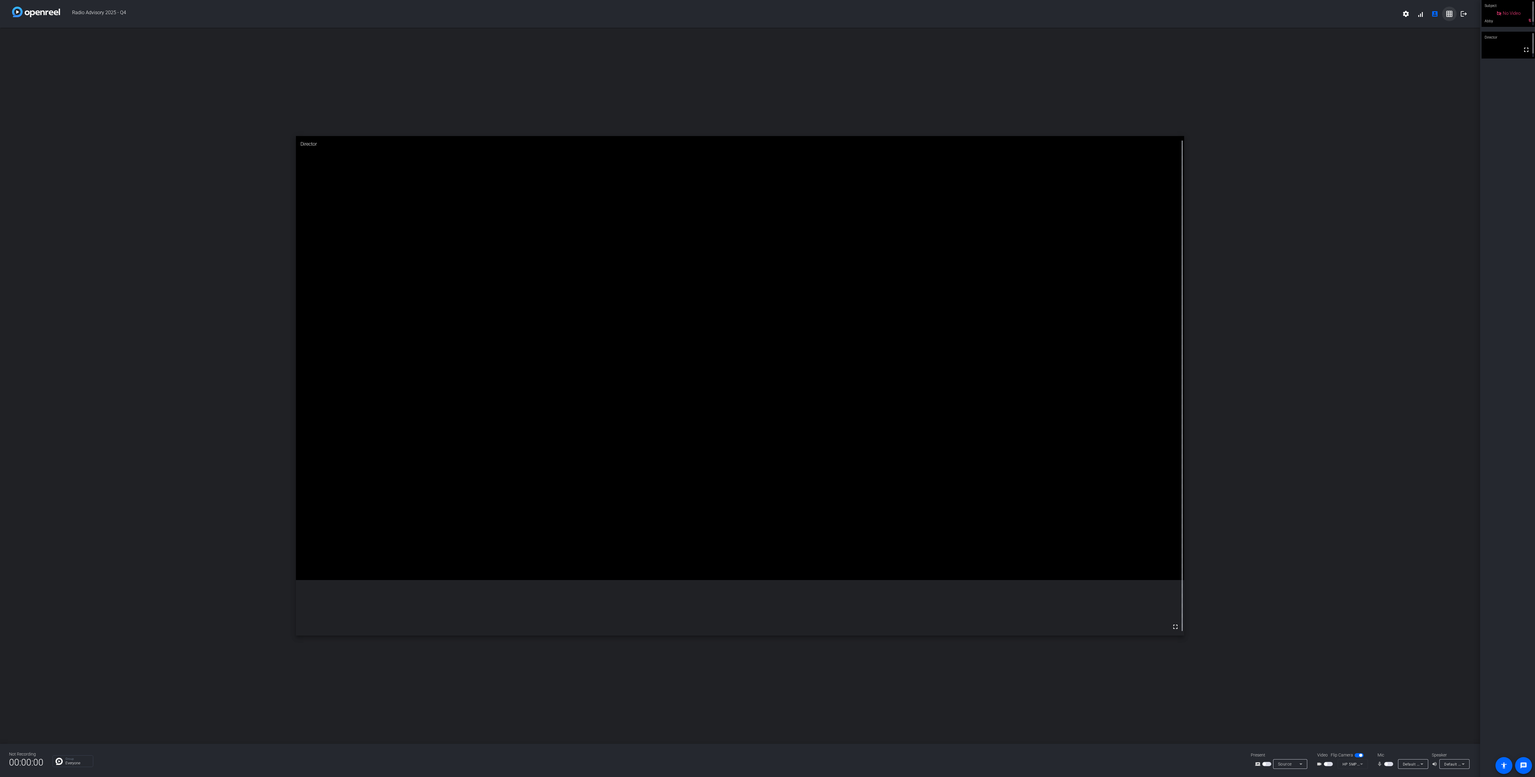 The image size is (1535, 777). What do you see at coordinates (1523, 765) in the screenshot?
I see `mat-icon: message` at bounding box center [1523, 765].